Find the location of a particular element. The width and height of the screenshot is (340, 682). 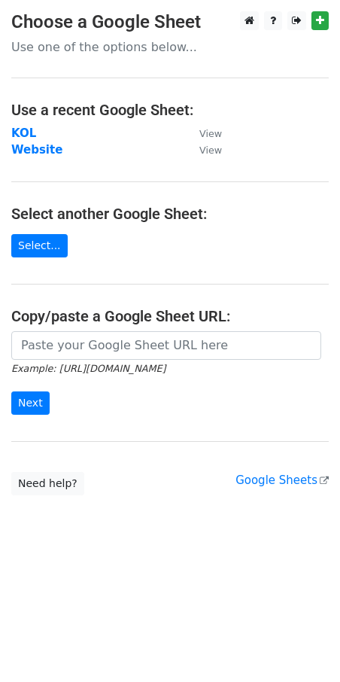

h3: Choose a Google Sheet is located at coordinates (170, 22).